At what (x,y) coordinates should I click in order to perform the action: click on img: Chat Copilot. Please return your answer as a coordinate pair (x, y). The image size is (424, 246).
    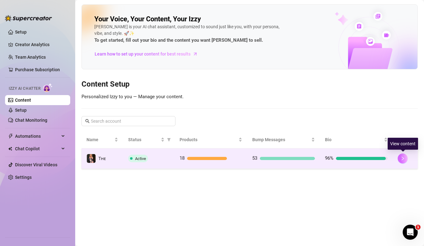
    Looking at the image, I should click on (10, 149).